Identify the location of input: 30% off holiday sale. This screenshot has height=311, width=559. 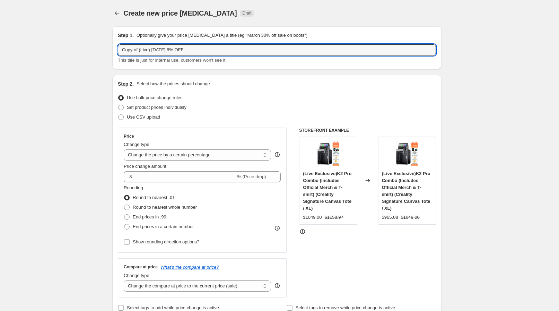
(277, 50).